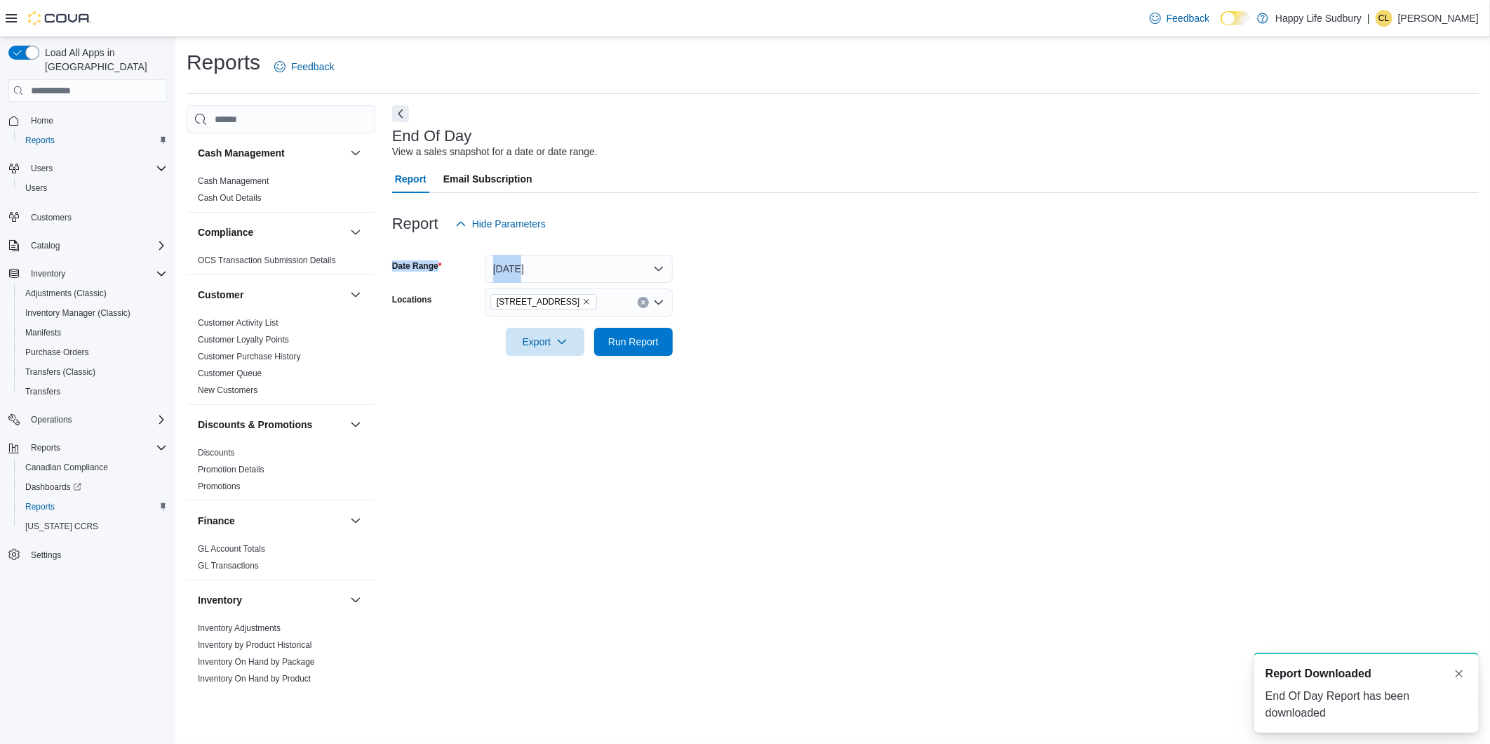  Describe the element at coordinates (42, 121) in the screenshot. I see `span: Home` at that location.